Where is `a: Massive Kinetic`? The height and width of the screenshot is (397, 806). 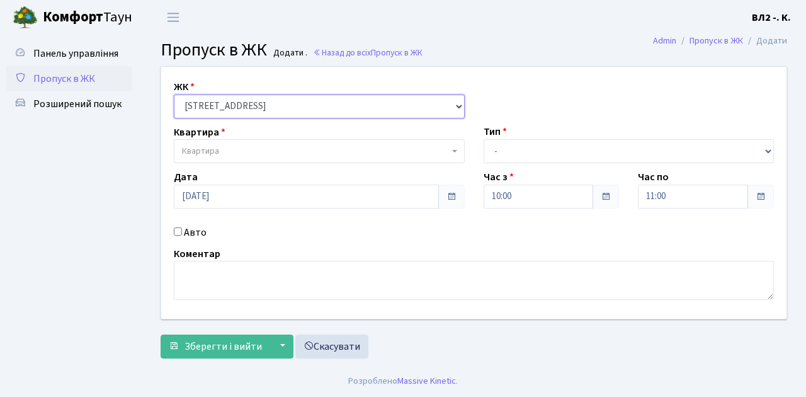
a: Massive Kinetic is located at coordinates (426, 380).